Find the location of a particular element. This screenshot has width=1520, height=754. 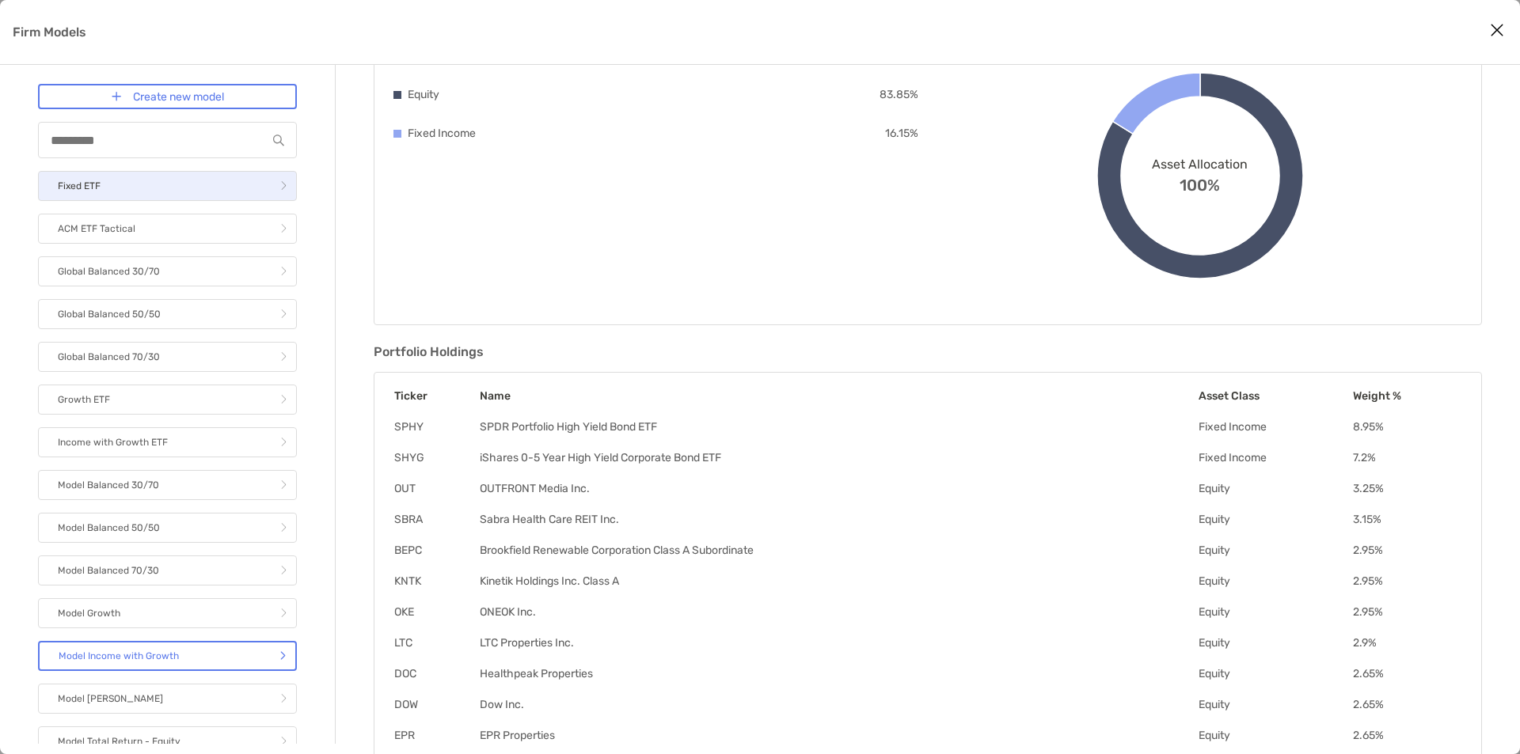

td: EPR is located at coordinates (436, 735).